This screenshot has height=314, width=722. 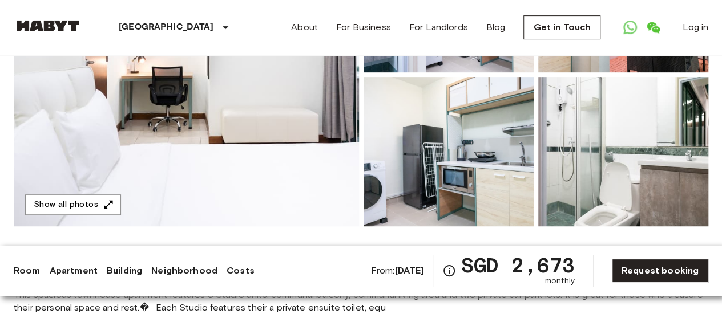 What do you see at coordinates (560, 281) in the screenshot?
I see `span: monthly` at bounding box center [560, 281].